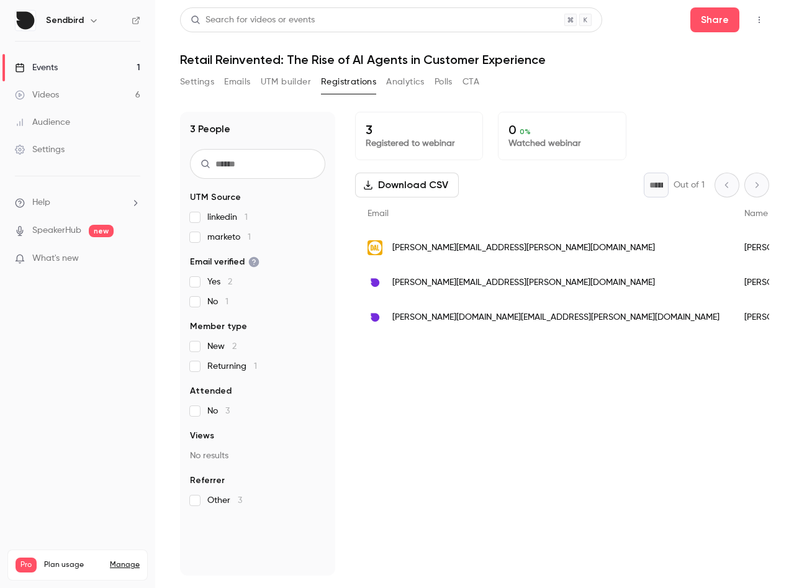  Describe the element at coordinates (407, 185) in the screenshot. I see `button: Download CSV` at that location.